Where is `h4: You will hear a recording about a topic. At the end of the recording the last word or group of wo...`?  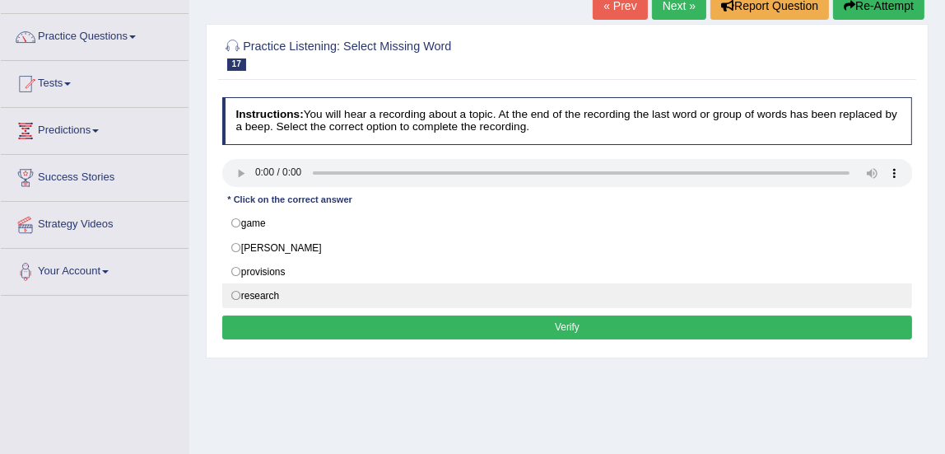 h4: You will hear a recording about a topic. At the end of the recording the last word or group of wo... is located at coordinates (567, 120).